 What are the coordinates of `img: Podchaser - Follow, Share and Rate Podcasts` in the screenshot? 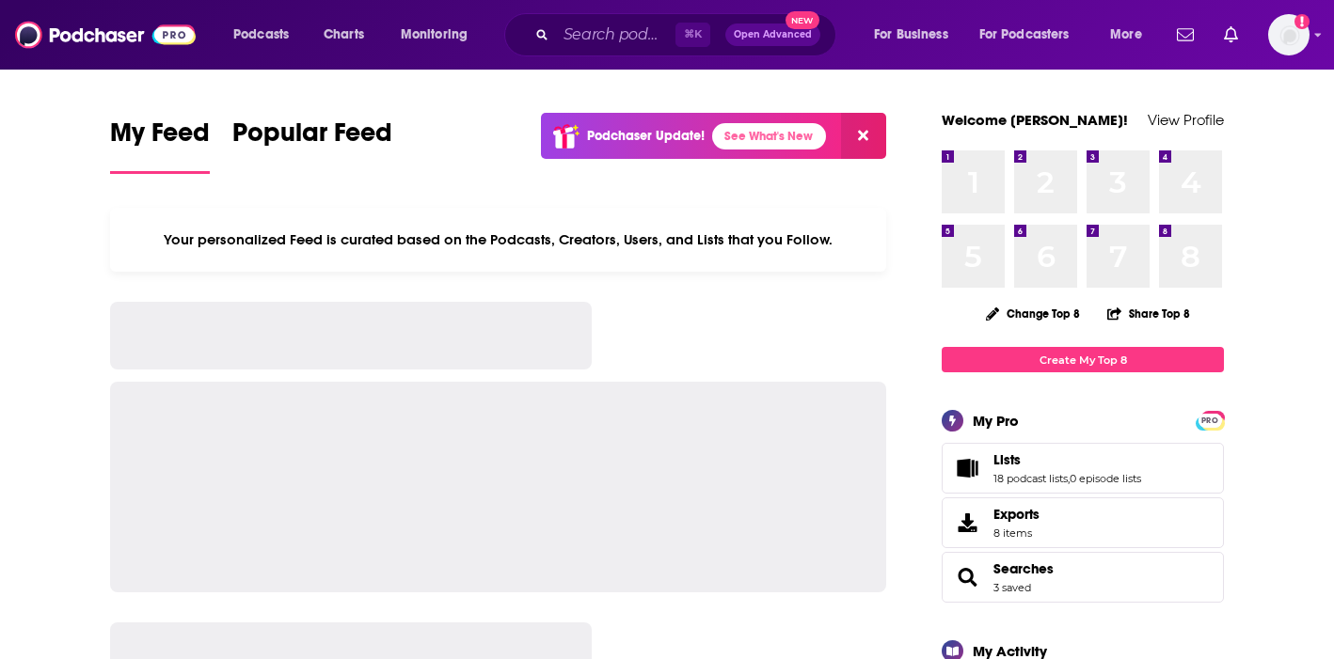 It's located at (105, 35).